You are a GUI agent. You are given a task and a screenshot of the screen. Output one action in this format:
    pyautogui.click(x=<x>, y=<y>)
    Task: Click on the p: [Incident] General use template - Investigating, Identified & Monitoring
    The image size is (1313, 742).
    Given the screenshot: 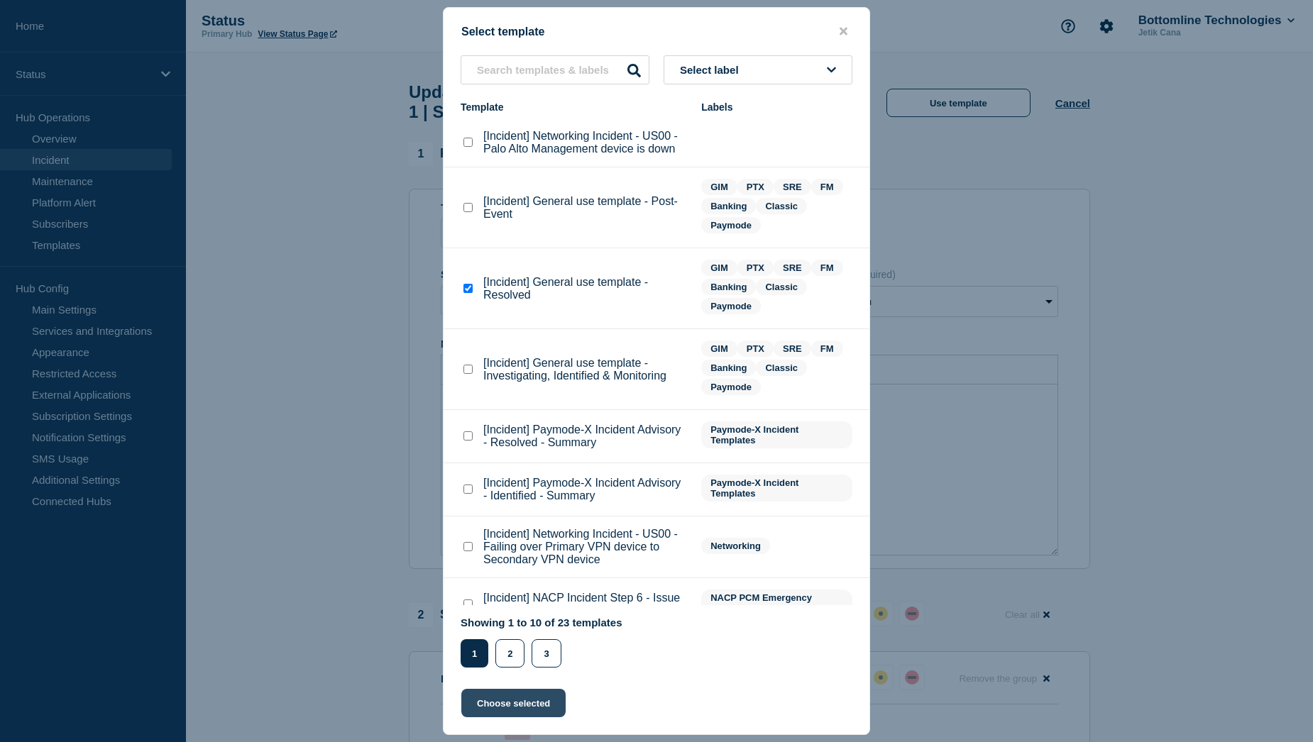 What is the action you would take?
    pyautogui.click(x=585, y=370)
    